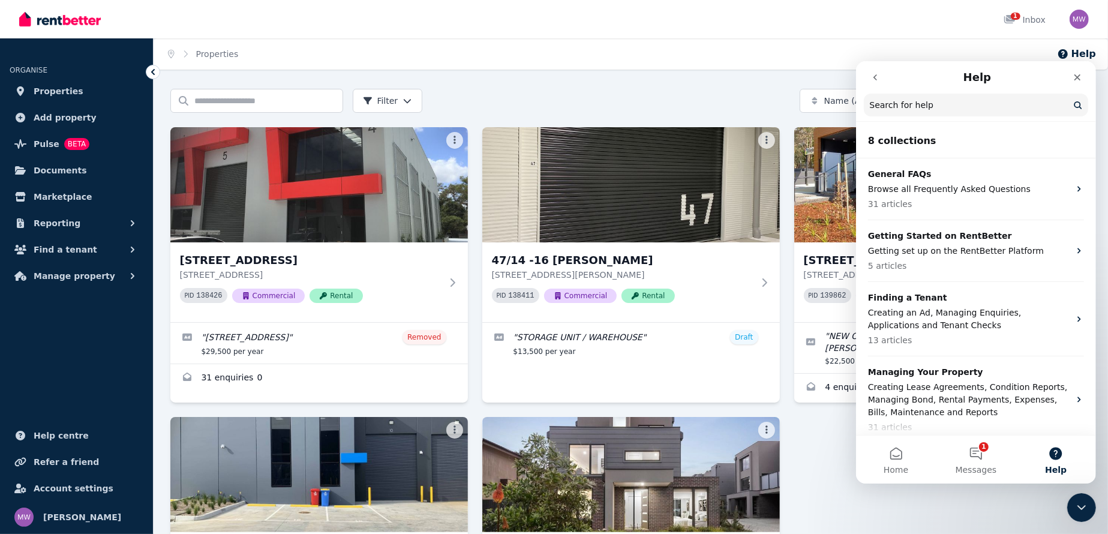  I want to click on nav: Breadcrumb, so click(203, 54).